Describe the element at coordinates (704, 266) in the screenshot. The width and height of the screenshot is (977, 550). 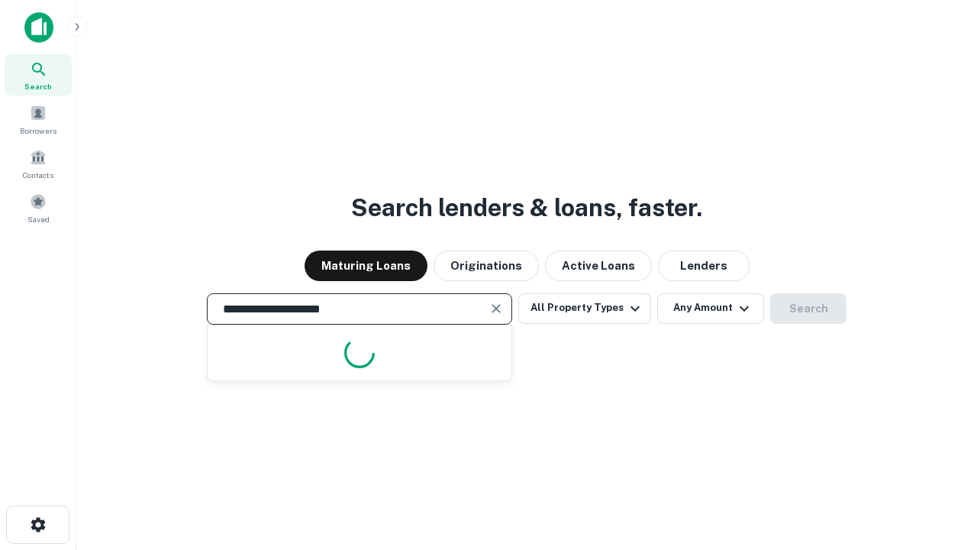
I see `button: Lenders` at that location.